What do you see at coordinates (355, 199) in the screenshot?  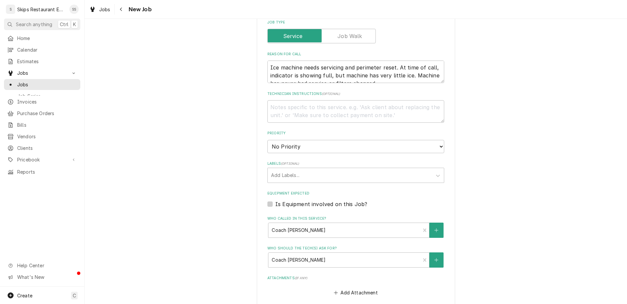 I see `div: Equipment Expected` at bounding box center [355, 199].